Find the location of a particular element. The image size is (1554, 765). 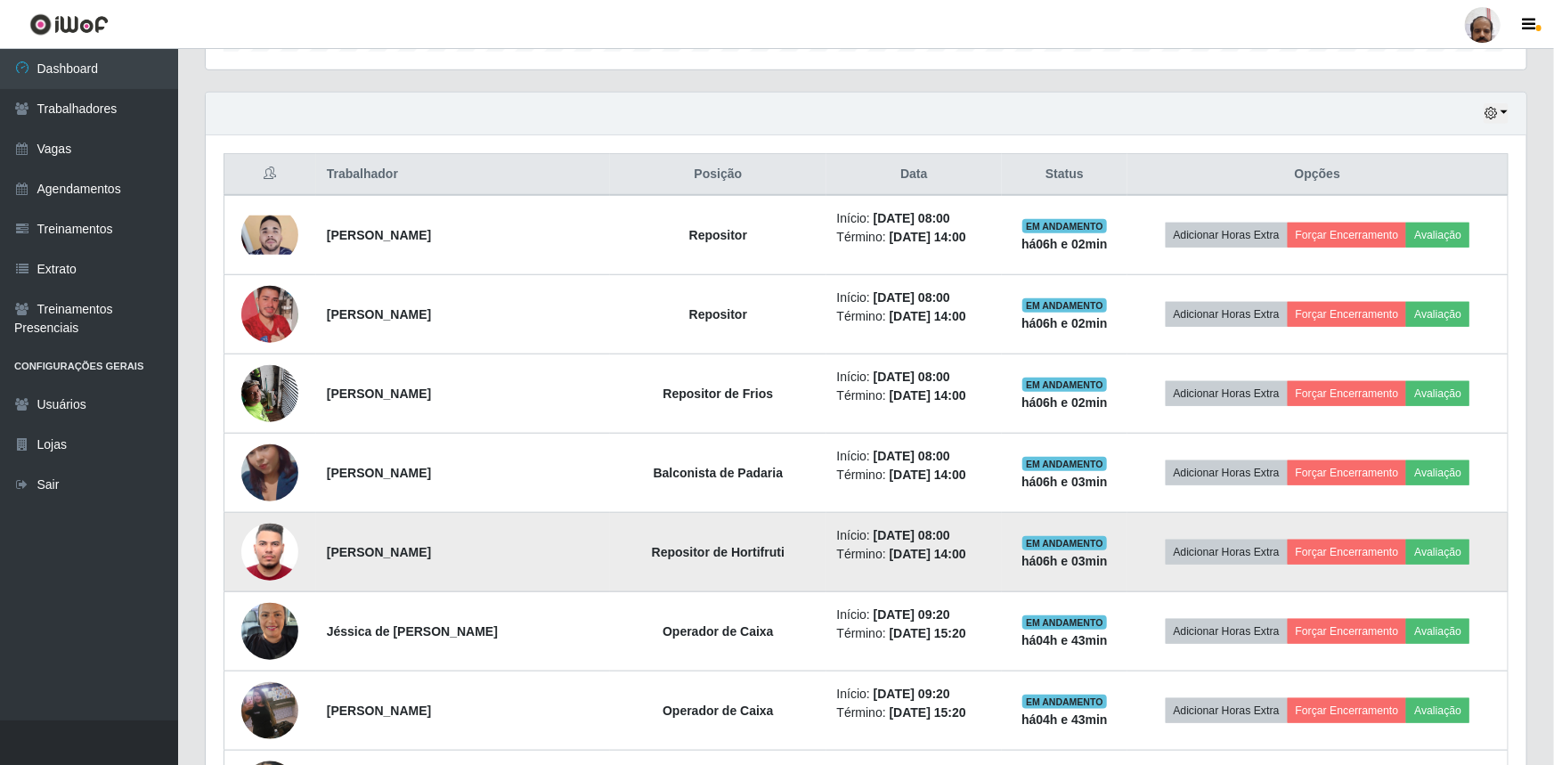

th: Status is located at coordinates (1064, 175).